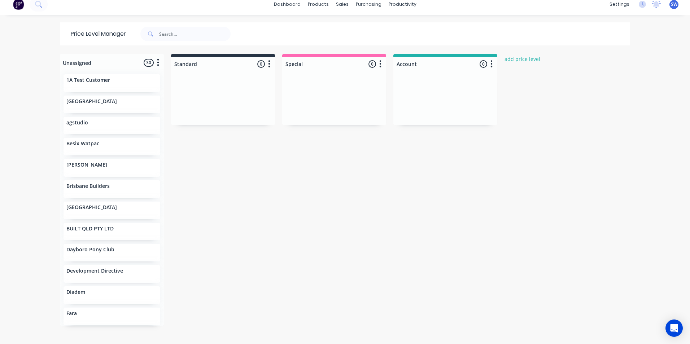  Describe the element at coordinates (112, 83) in the screenshot. I see `div: 1A Test Customer` at that location.